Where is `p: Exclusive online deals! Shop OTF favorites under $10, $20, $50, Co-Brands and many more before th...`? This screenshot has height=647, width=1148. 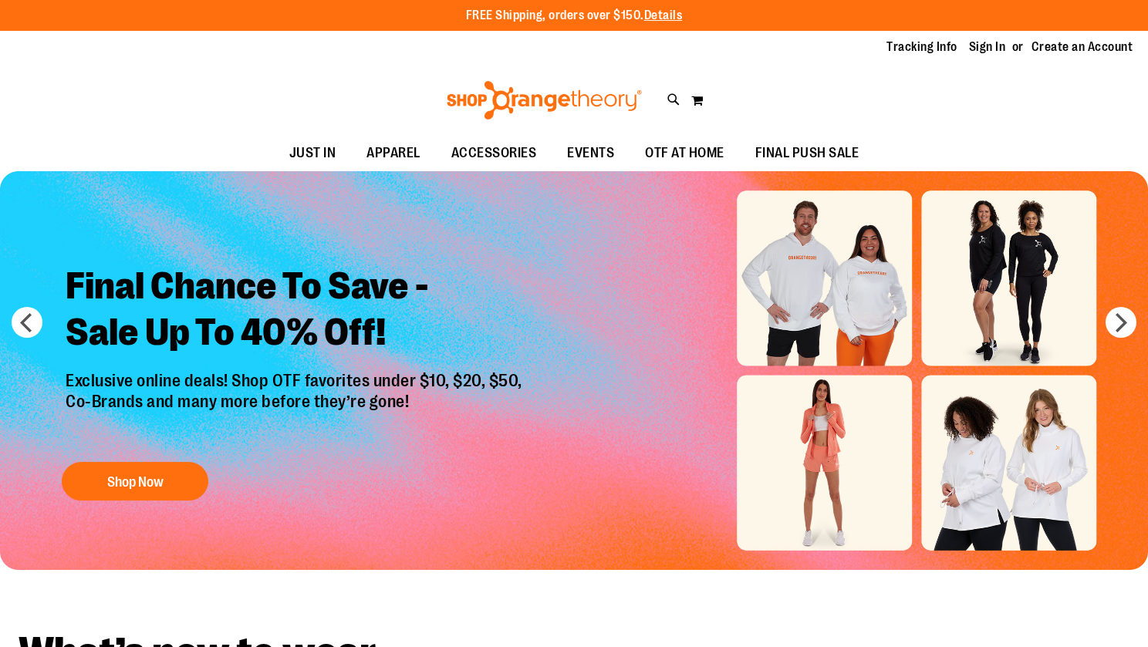 p: Exclusive online deals! Shop OTF favorites under $10, $20, $50, Co-Brands and many more before th... is located at coordinates (295, 409).